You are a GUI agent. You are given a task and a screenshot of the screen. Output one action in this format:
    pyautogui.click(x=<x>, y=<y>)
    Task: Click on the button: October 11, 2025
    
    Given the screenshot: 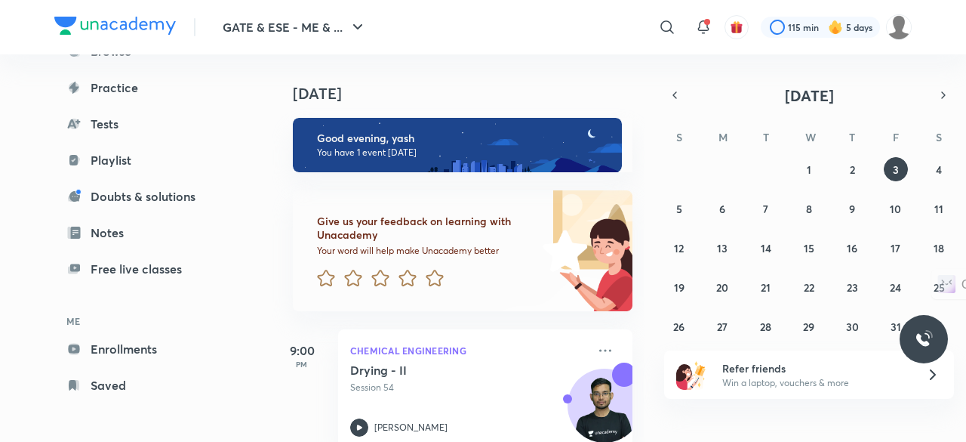 What is the action you would take?
    pyautogui.click(x=939, y=208)
    